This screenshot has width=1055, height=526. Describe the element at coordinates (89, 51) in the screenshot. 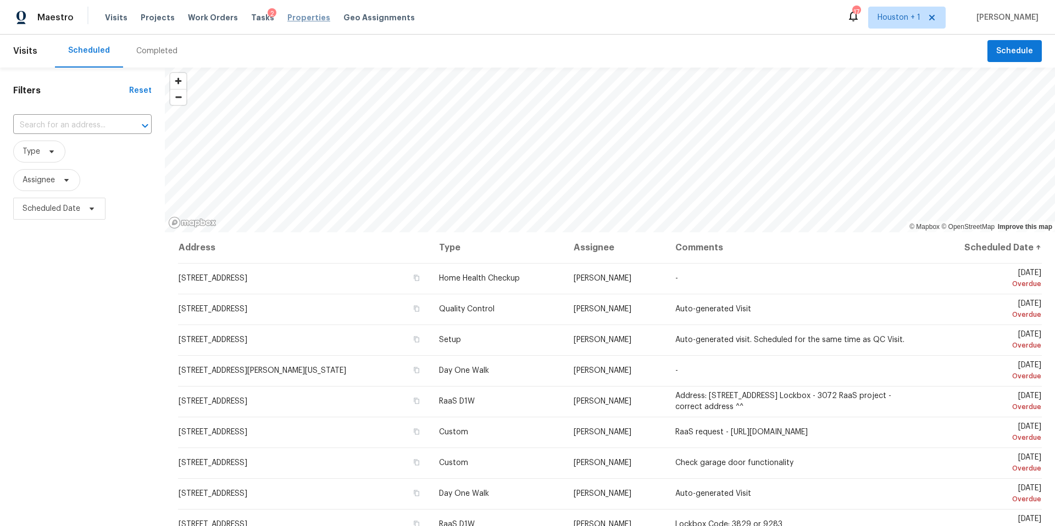

I see `div: Scheduled` at that location.